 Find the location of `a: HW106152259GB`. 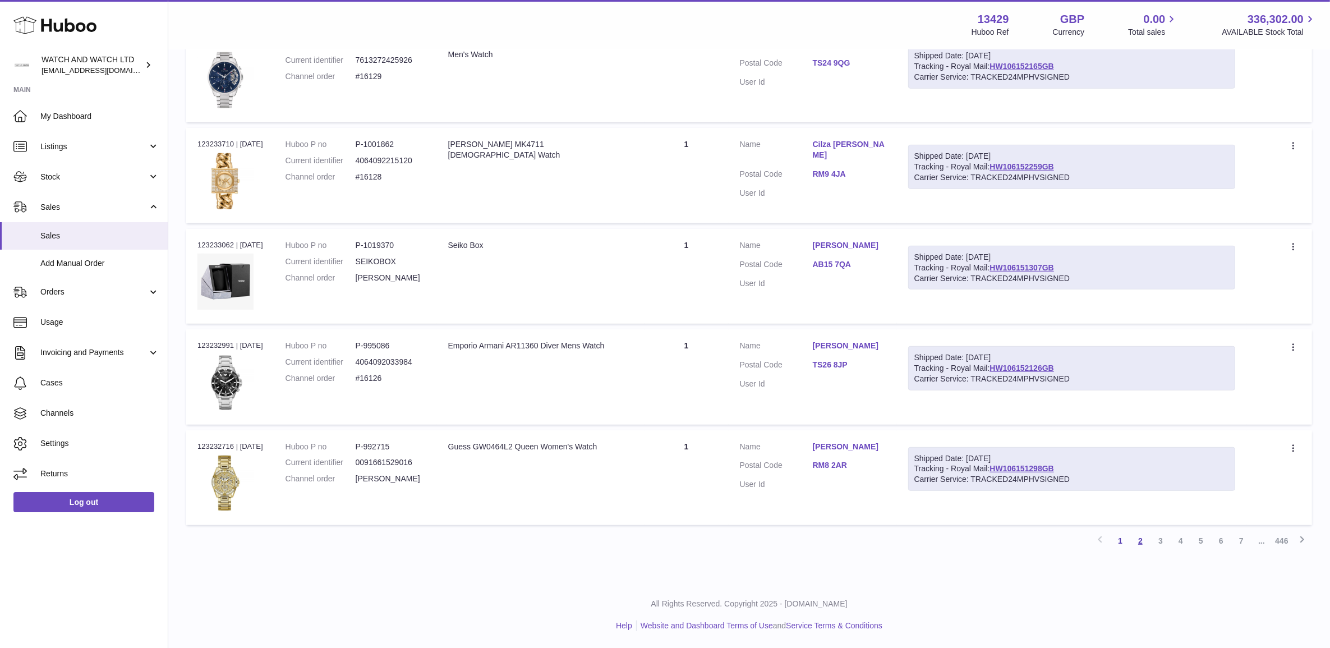

a: HW106152259GB is located at coordinates (1022, 167).